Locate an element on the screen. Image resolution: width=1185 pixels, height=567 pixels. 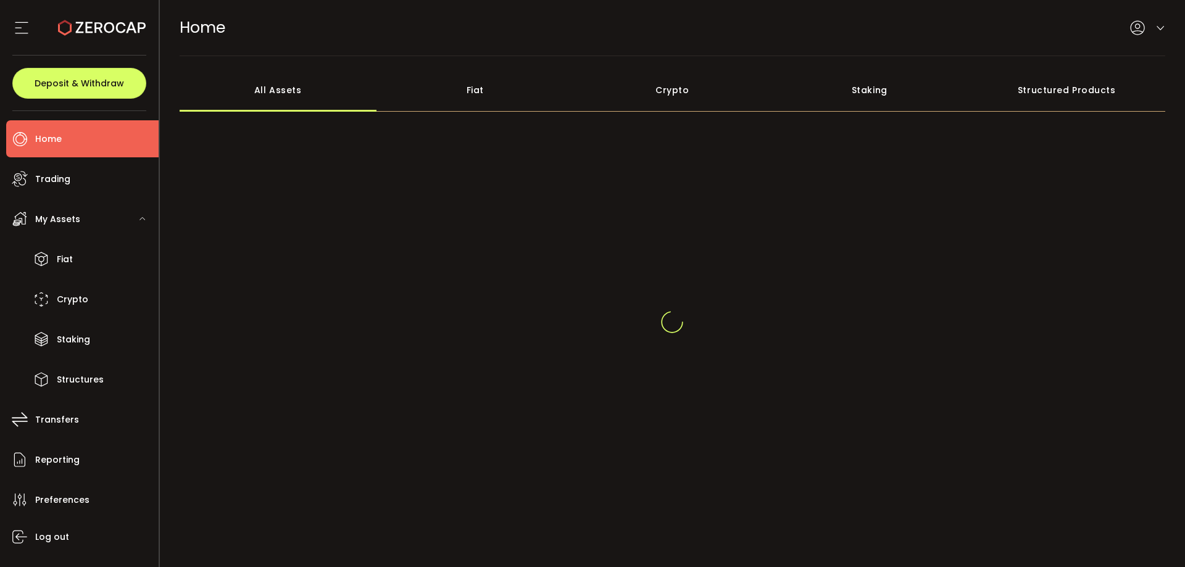
span: Transfers is located at coordinates (57, 420).